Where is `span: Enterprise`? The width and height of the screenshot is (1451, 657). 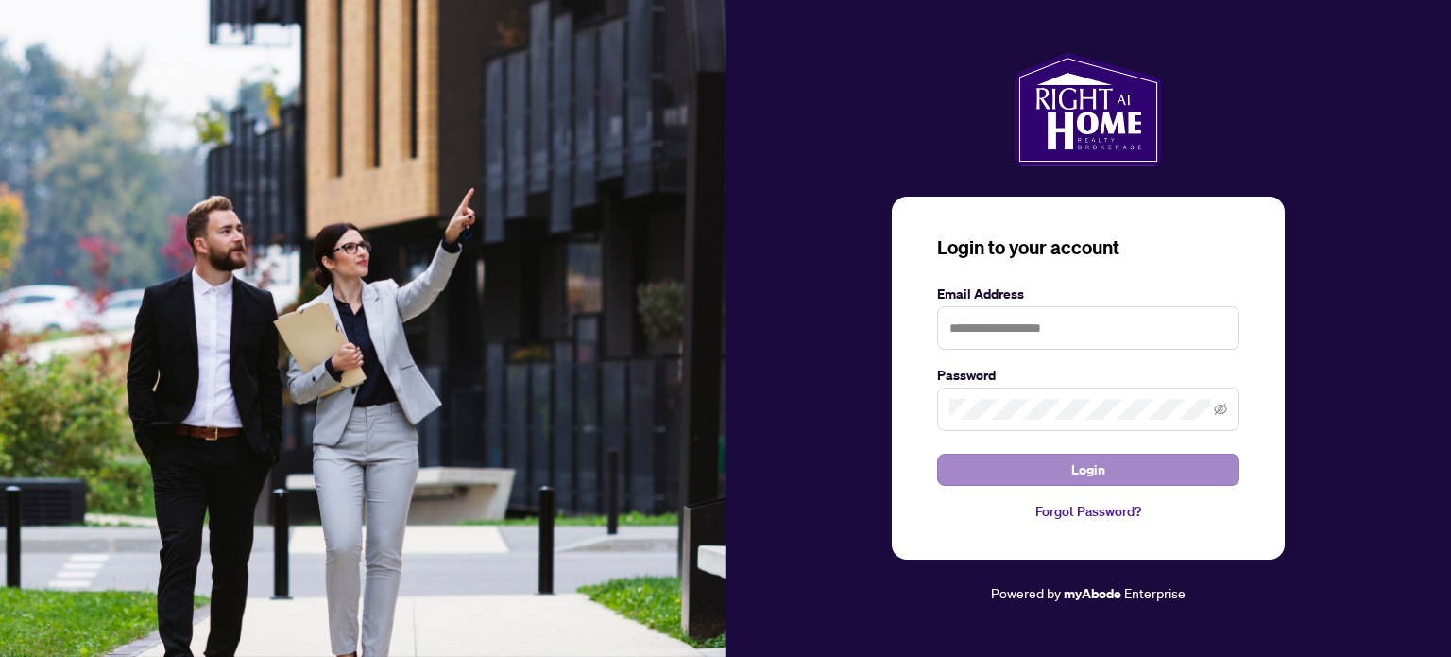
span: Enterprise is located at coordinates (1154, 592).